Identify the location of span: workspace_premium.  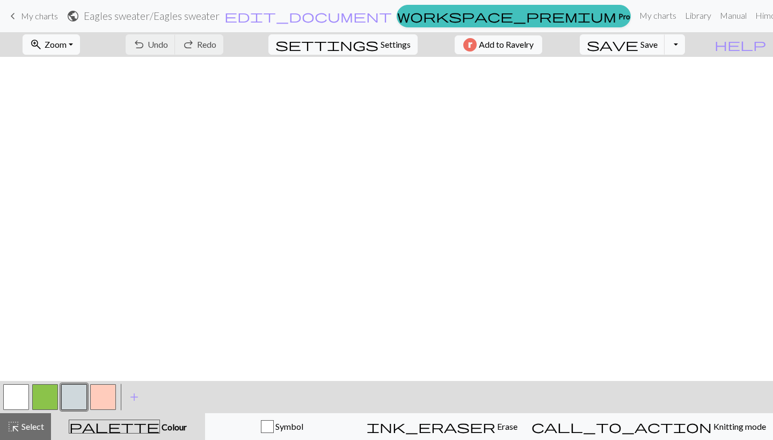
(507, 16).